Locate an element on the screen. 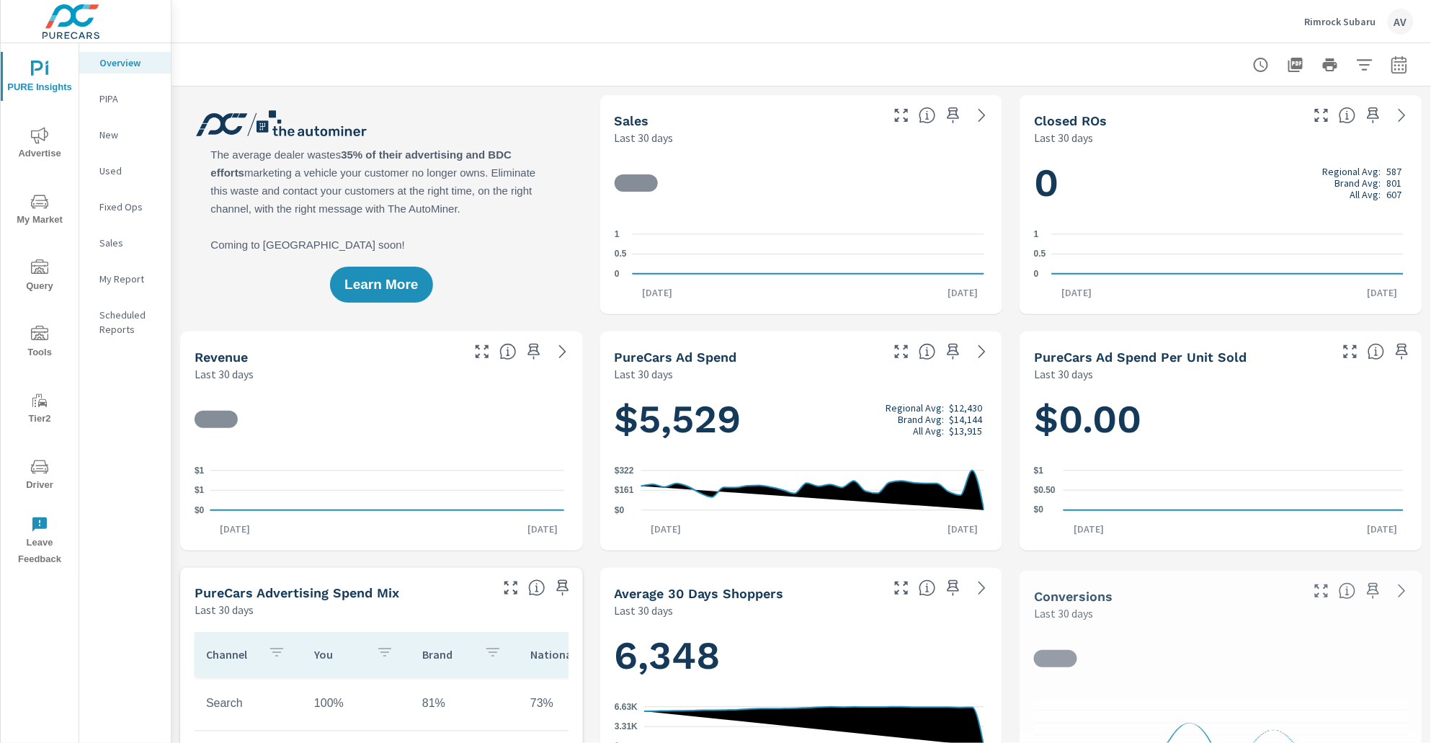  span: Tools is located at coordinates (40, 343).